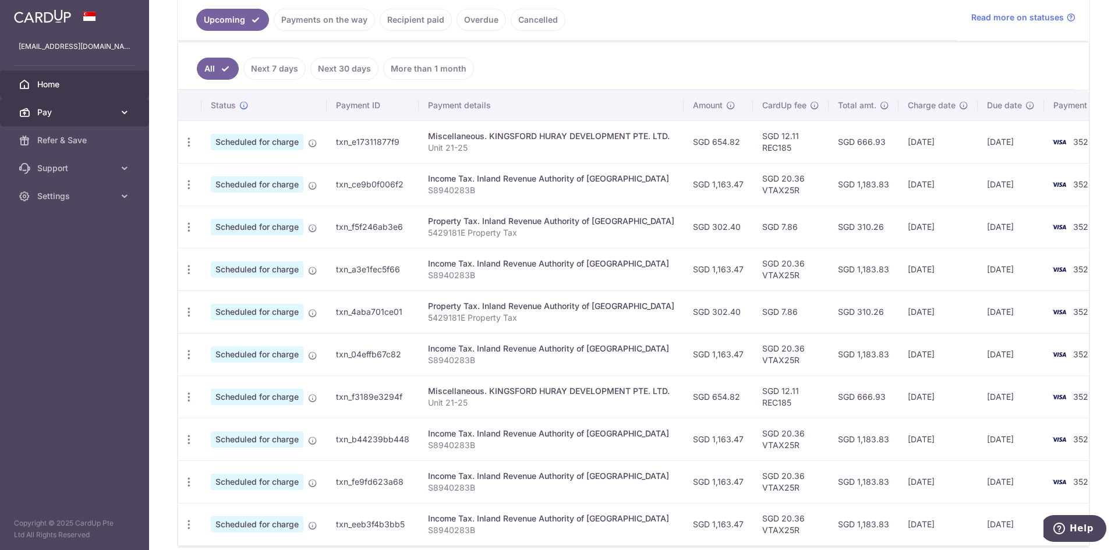  Describe the element at coordinates (373, 481) in the screenshot. I see `td: txn_fe9fd623a68` at that location.